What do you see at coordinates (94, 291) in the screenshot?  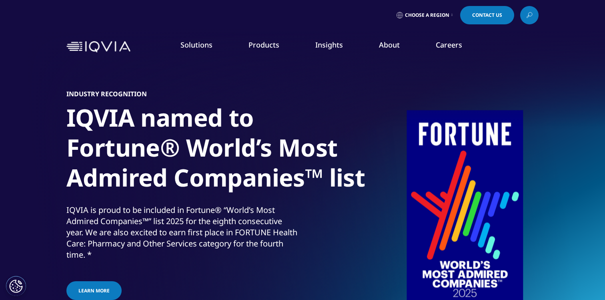 I see `a: Learn more` at bounding box center [94, 291].